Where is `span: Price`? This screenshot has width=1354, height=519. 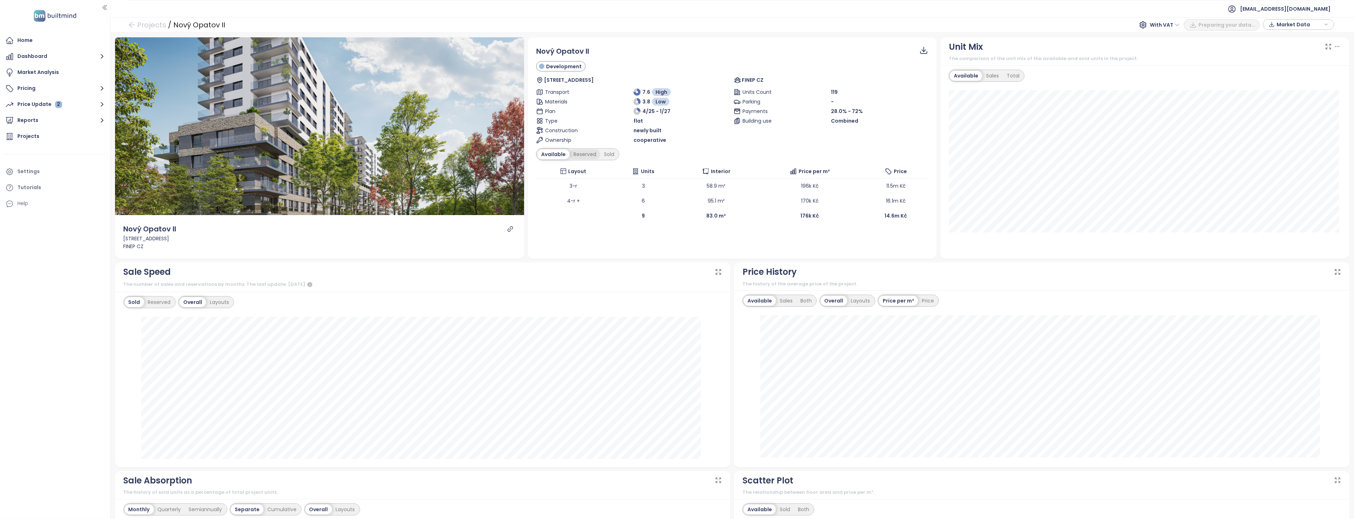 span: Price is located at coordinates (900, 171).